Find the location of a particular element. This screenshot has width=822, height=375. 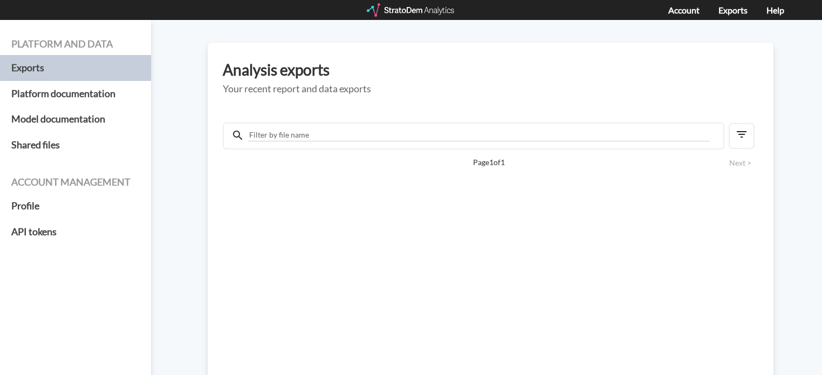

a: Profile is located at coordinates (76, 206).